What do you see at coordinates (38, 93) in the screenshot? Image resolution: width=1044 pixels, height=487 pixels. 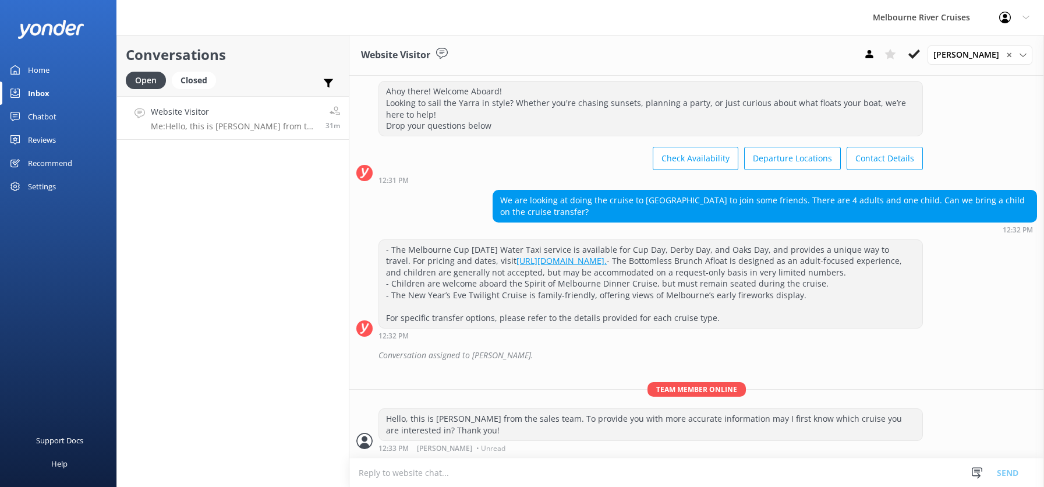 I see `div: Inbox` at bounding box center [38, 93].